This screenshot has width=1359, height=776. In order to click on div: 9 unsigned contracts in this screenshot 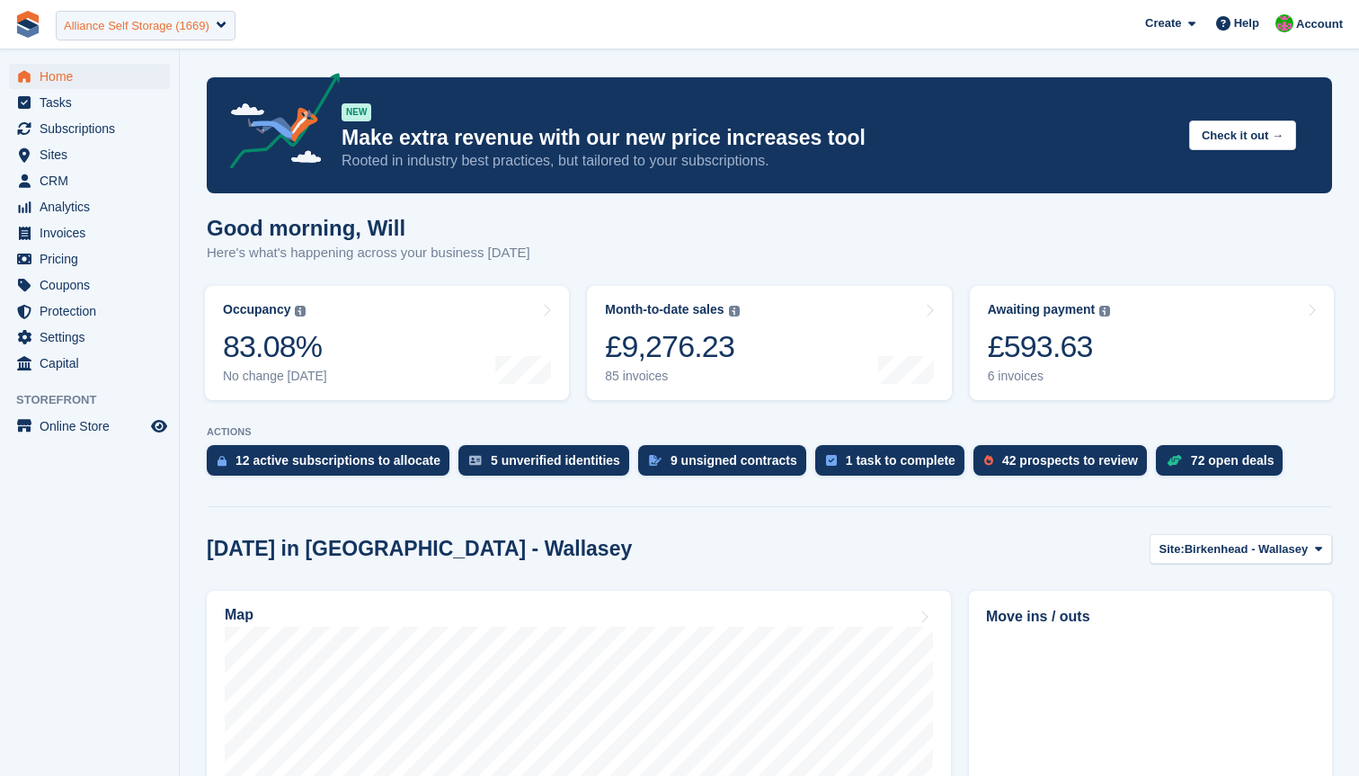, I will do `click(733, 460)`.